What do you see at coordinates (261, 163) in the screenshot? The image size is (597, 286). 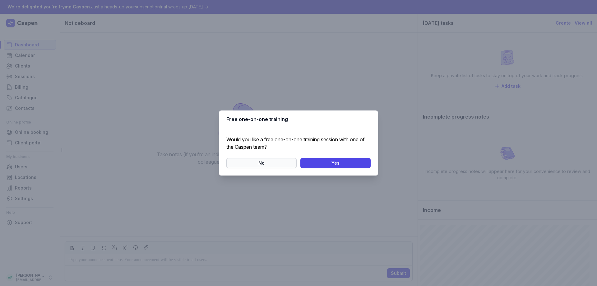 I see `button: No` at bounding box center [261, 163].